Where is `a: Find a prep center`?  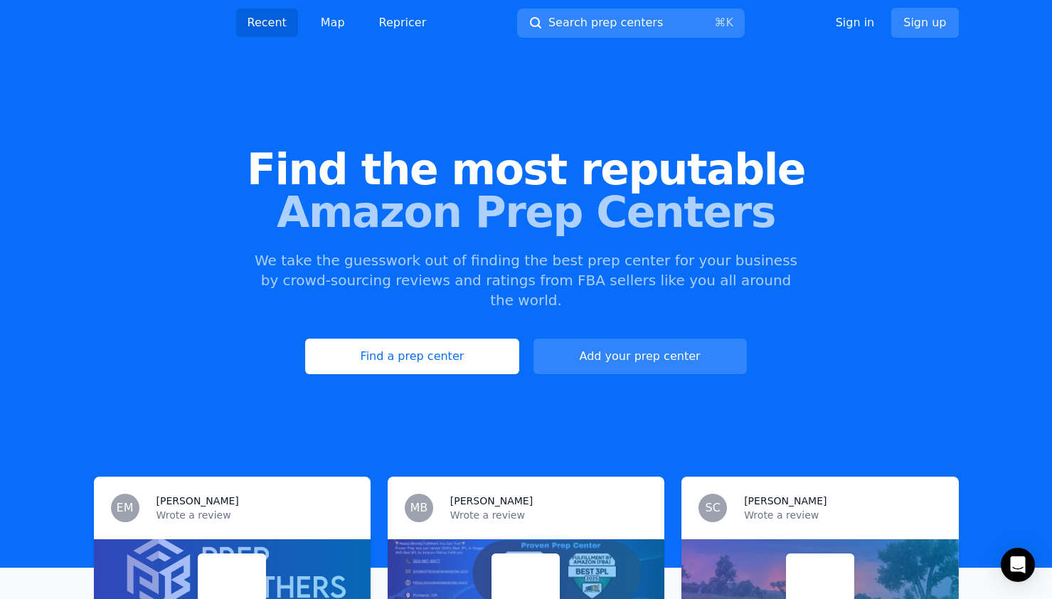
a: Find a prep center is located at coordinates (412, 356).